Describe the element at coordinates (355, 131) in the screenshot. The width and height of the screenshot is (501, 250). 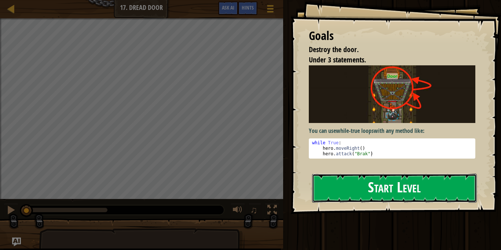
I see `strong: while-true loops` at that location.